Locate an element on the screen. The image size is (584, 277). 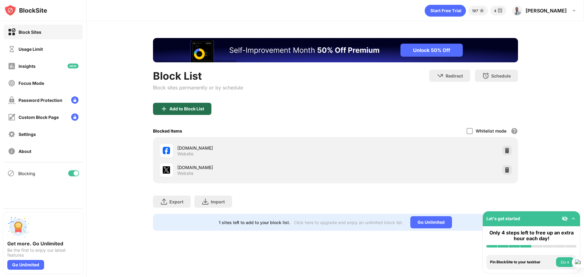
div: Click here to upgrade and enjoy an unlimited block list. is located at coordinates (348, 222).